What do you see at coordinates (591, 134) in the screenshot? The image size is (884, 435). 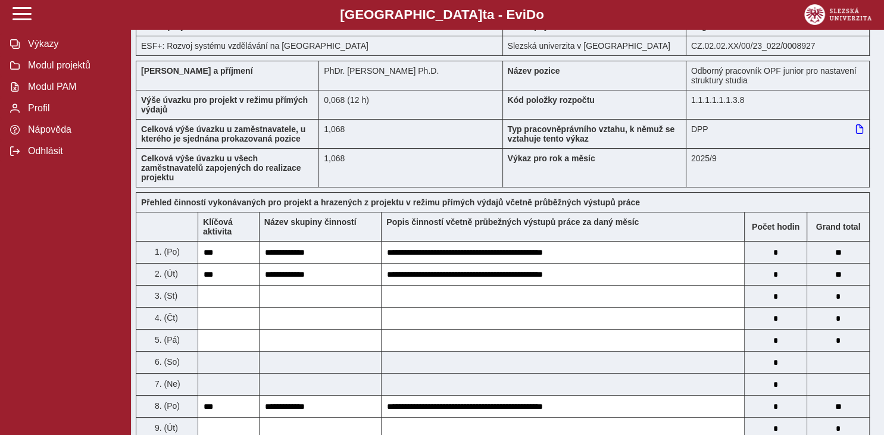 I see `b: Typ pracovněprávního vztahu, k němuž se vztahuje tento výkaz` at bounding box center [591, 134].